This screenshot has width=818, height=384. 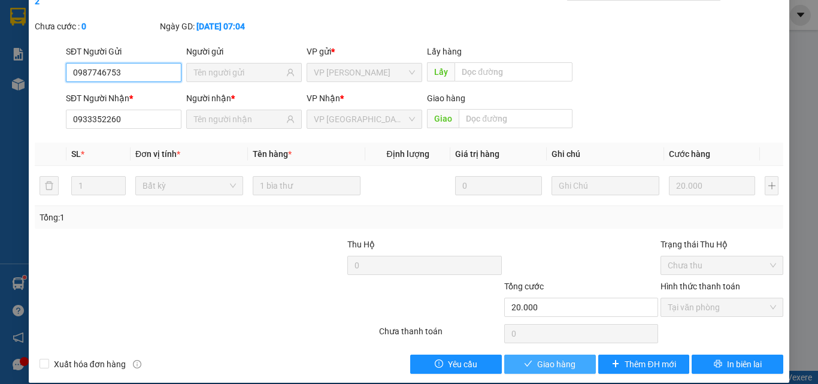 What do you see at coordinates (721, 244) in the screenshot?
I see `div: Trạng thái Thu Hộ` at bounding box center [721, 244].